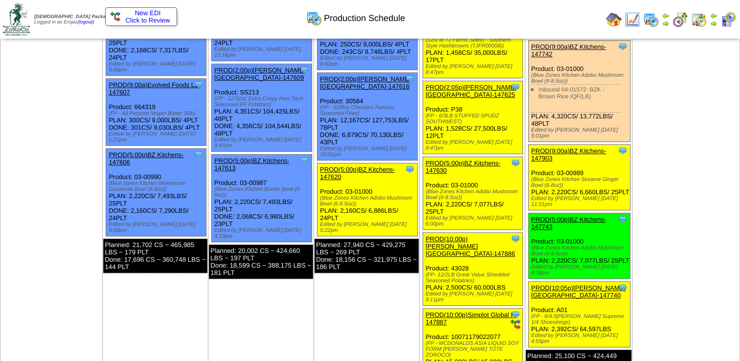  Describe the element at coordinates (156, 192) in the screenshot. I see `div: Product: 03-00990 PLAN: 2,220CS / 7,493LBS / 25PLT DONE: 2,160CS / 7,290LBS / 24PLT` at that location.